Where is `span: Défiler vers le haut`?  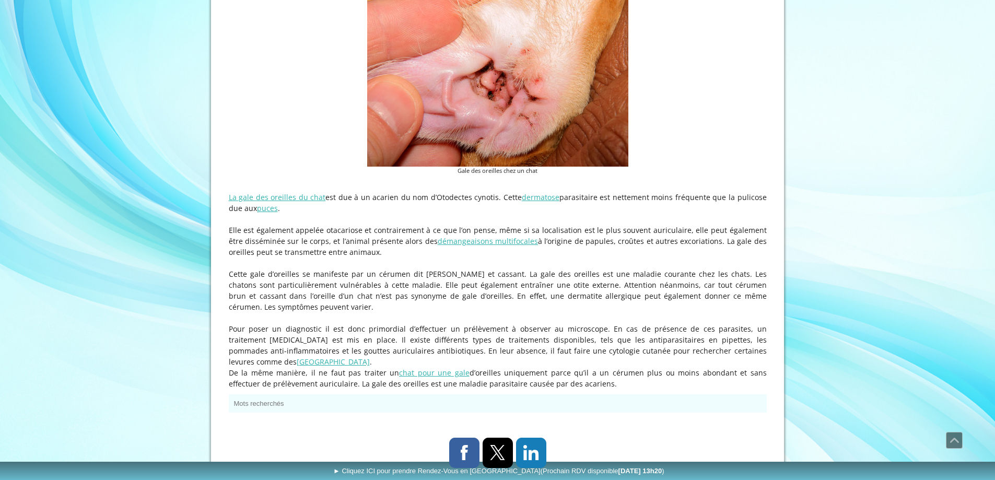
span: Défiler vers le haut is located at coordinates (955, 440).